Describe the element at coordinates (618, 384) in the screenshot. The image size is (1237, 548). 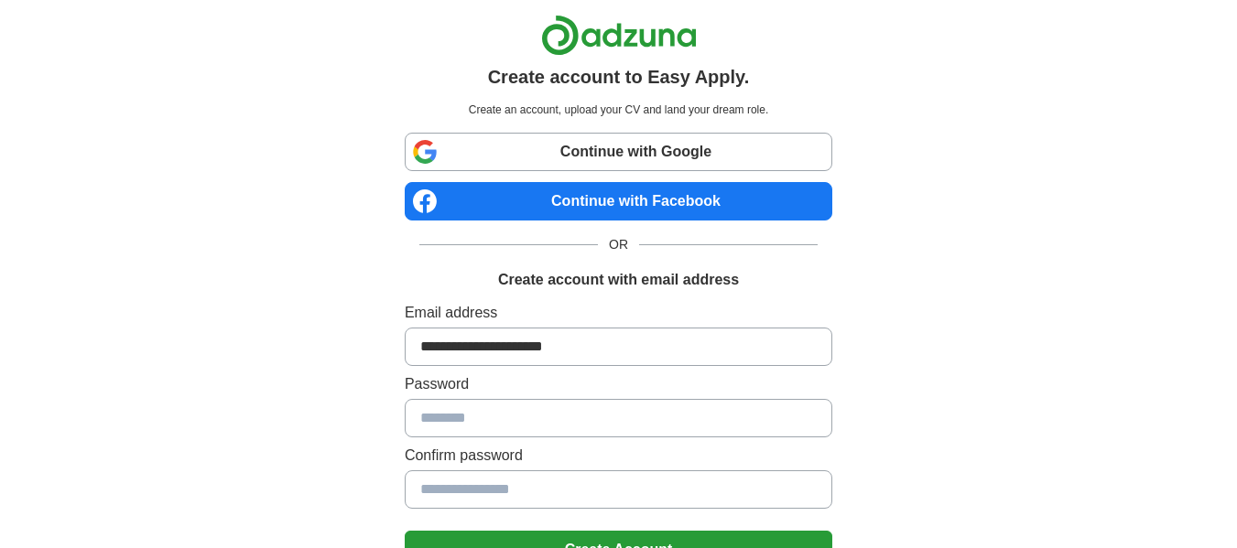
I see `label: Password` at that location.